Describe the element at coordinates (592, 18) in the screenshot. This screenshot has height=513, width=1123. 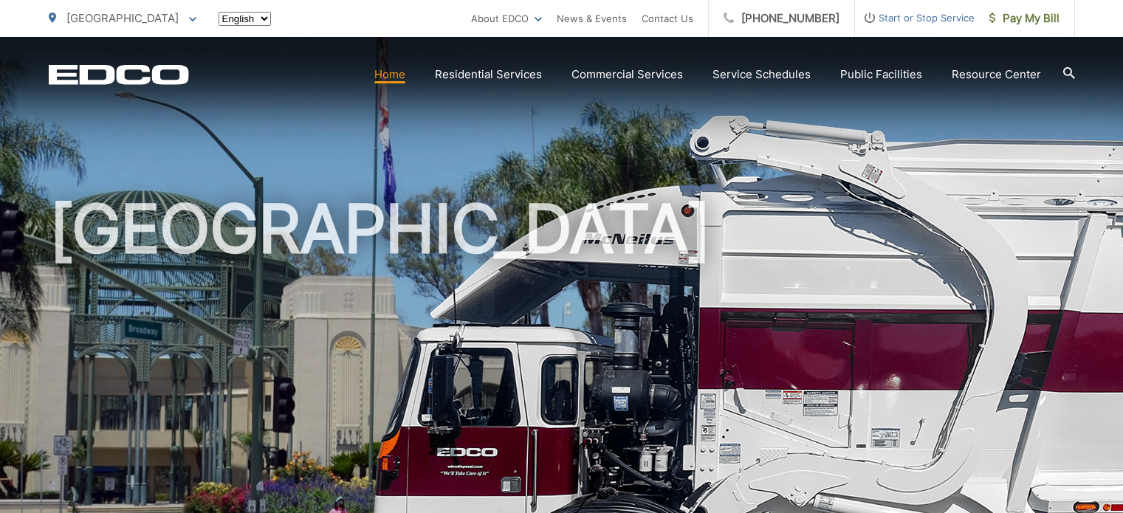
I see `a: News & Events` at that location.